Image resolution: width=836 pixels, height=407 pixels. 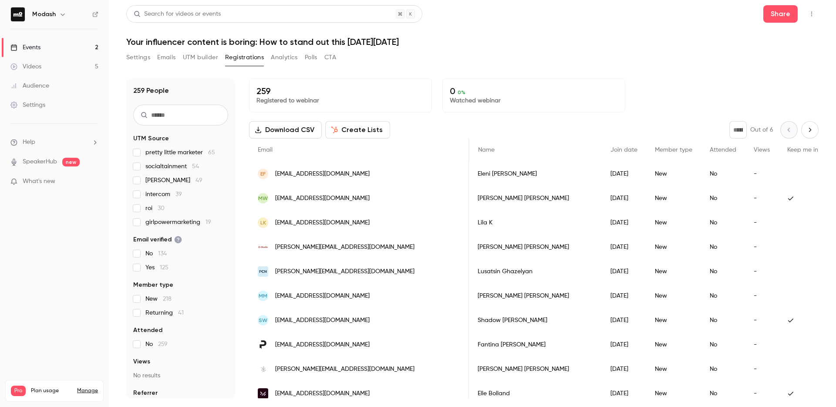 I want to click on p: Registered to webinar, so click(x=340, y=101).